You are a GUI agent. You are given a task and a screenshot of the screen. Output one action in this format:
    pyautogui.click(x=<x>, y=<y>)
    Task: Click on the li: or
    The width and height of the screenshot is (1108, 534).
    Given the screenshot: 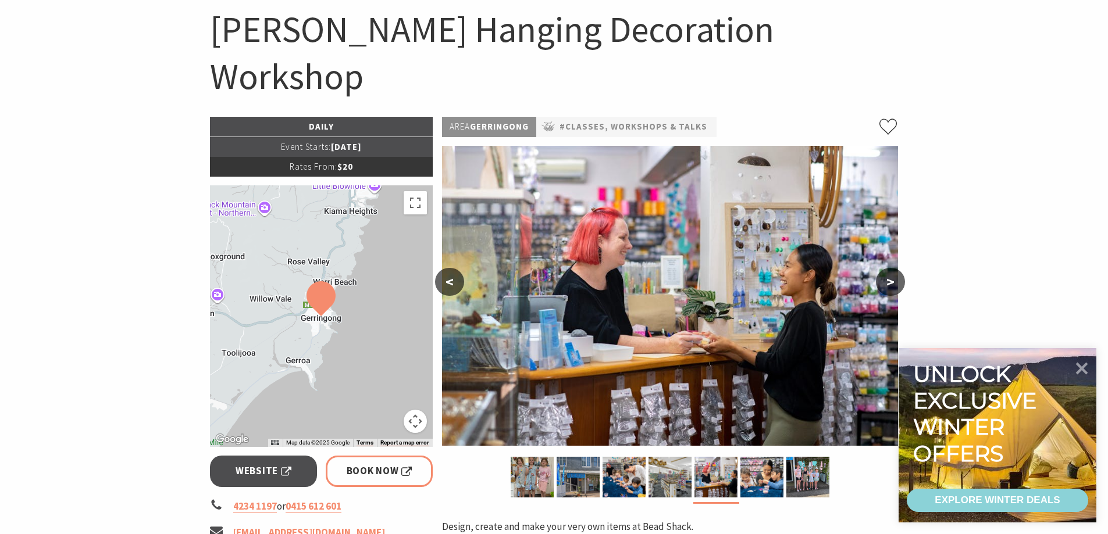 What is the action you would take?
    pyautogui.click(x=322, y=506)
    